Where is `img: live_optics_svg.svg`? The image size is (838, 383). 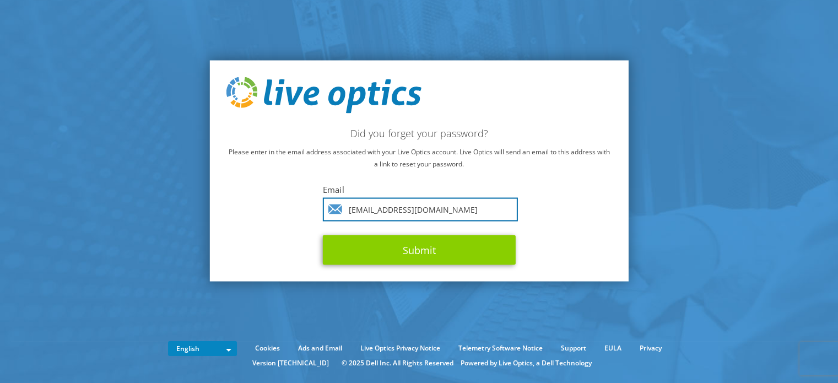
img: live_optics_svg.svg is located at coordinates (323, 95).